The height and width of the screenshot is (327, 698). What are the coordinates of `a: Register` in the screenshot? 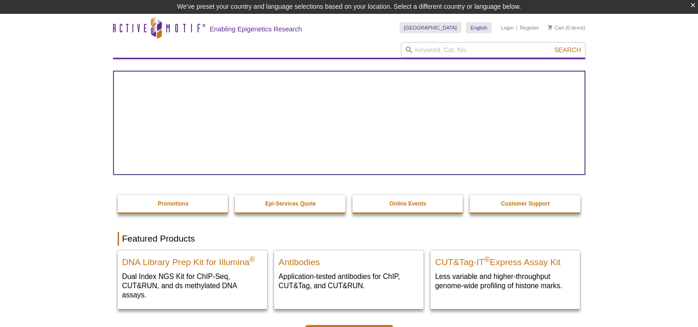 It's located at (529, 28).